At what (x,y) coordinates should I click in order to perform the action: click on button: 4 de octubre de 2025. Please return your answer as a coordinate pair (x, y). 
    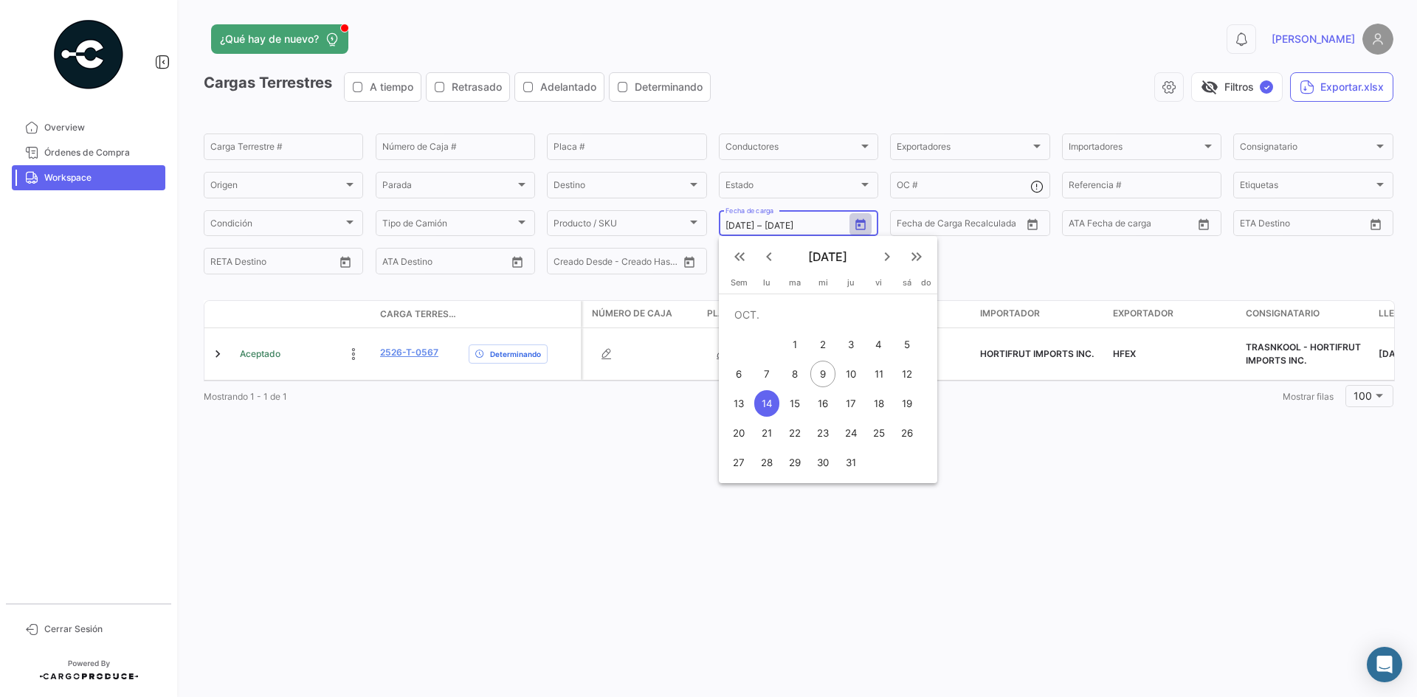
    Looking at the image, I should click on (879, 345).